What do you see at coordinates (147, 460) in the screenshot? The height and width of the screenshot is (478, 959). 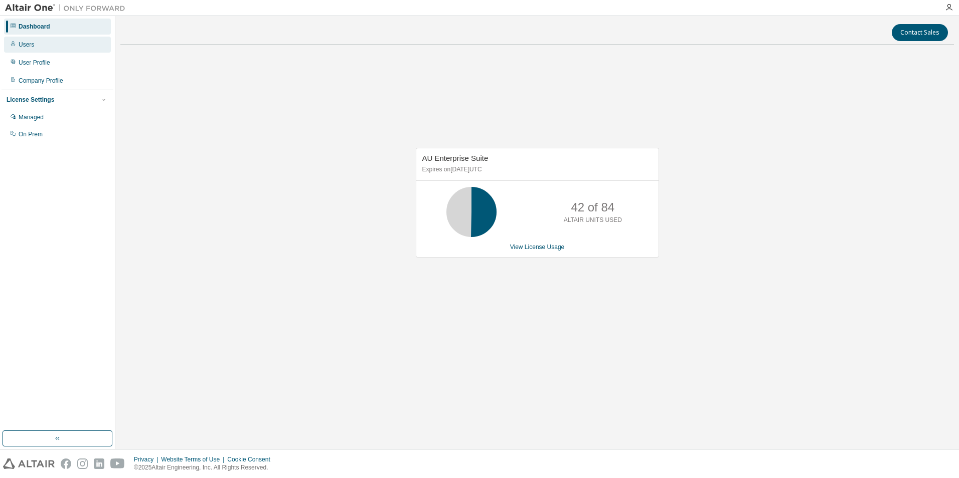 I see `div: Privacy` at bounding box center [147, 460].